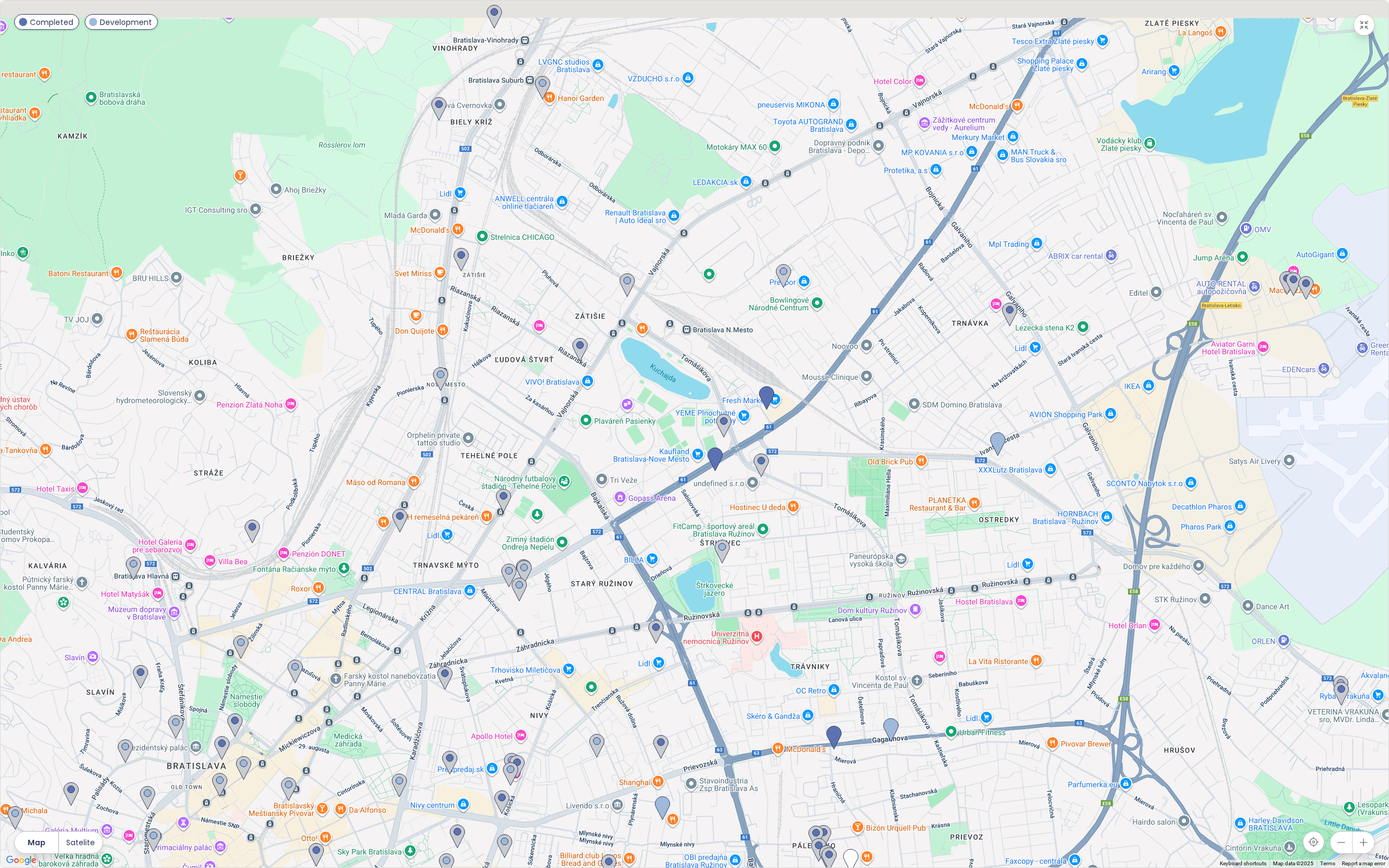 This screenshot has height=868, width=1389. Describe the element at coordinates (81, 843) in the screenshot. I see `button: Satelite` at that location.